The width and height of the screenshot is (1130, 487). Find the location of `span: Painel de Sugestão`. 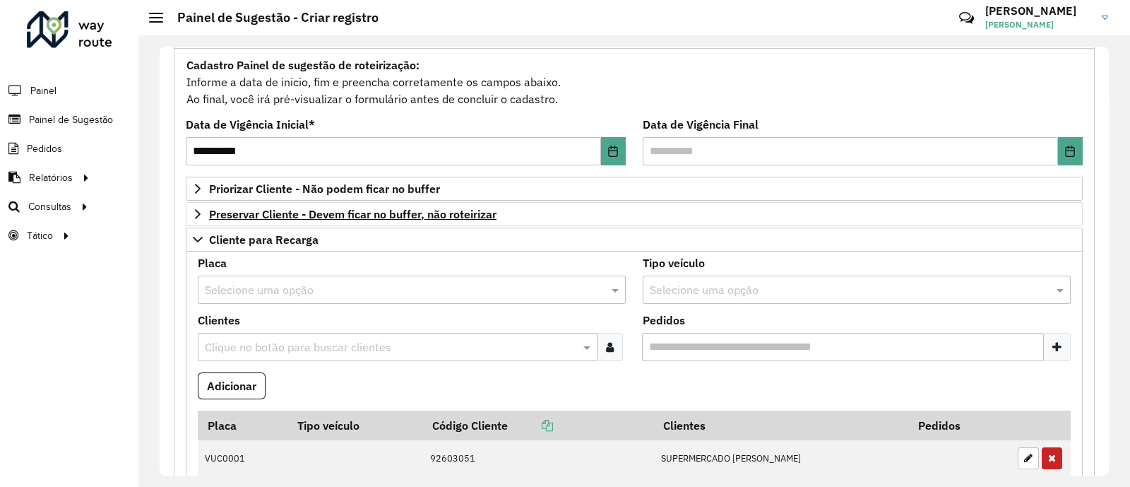

span: Painel de Sugestão is located at coordinates (71, 119).